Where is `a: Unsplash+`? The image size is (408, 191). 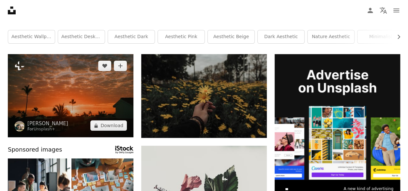
a: Unsplash+ is located at coordinates (44, 129).